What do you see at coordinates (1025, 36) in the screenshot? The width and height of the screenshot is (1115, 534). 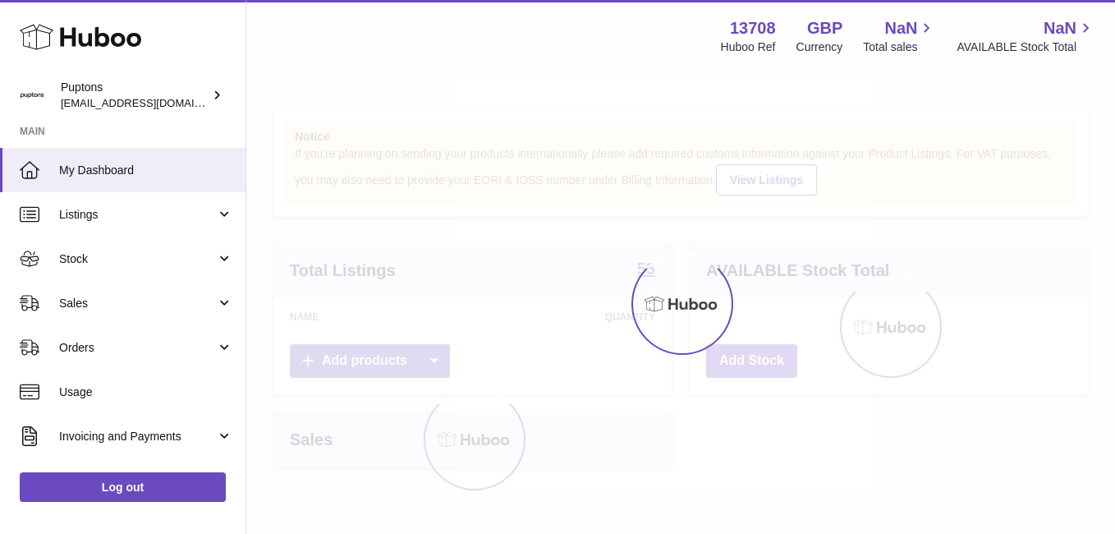 I see `a: NaN AVAILABLE Stock Total` at bounding box center [1025, 36].